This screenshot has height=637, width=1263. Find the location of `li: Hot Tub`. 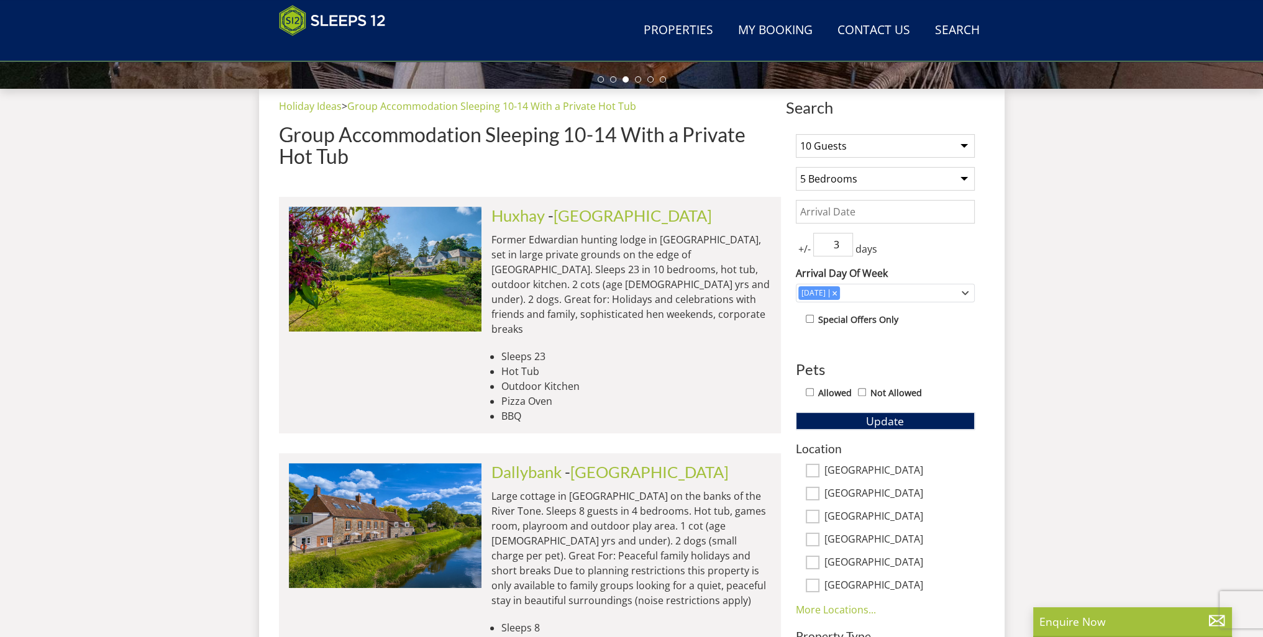

li: Hot Tub is located at coordinates (636, 371).